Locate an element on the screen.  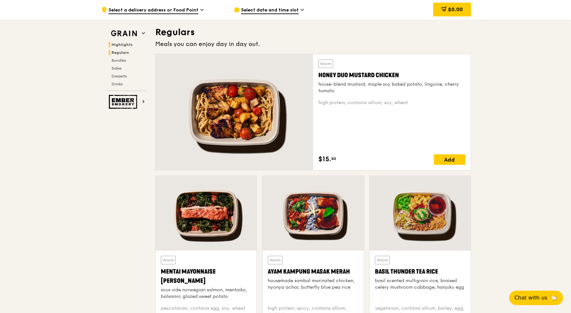
span: Desserts is located at coordinates (119, 76).